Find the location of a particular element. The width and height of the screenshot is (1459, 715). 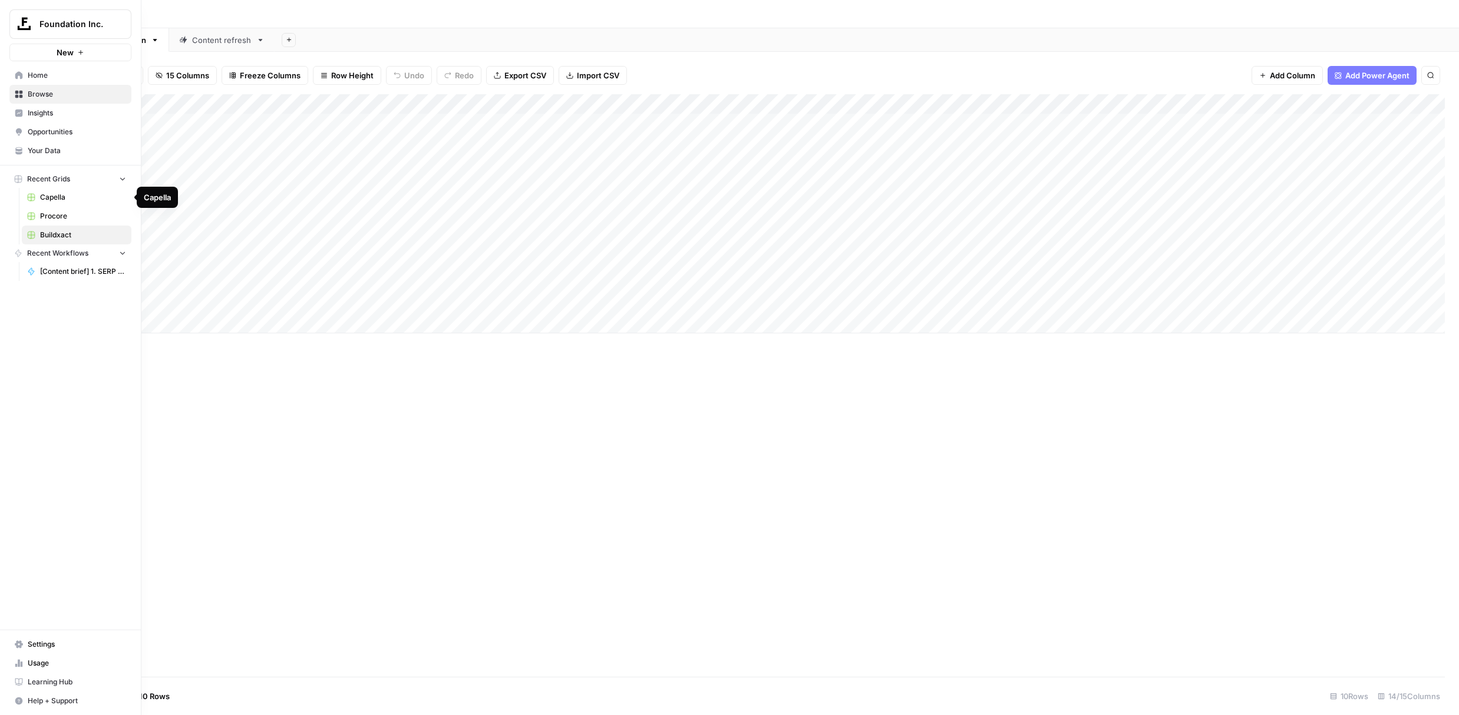

a: Content refresh is located at coordinates (222, 40).